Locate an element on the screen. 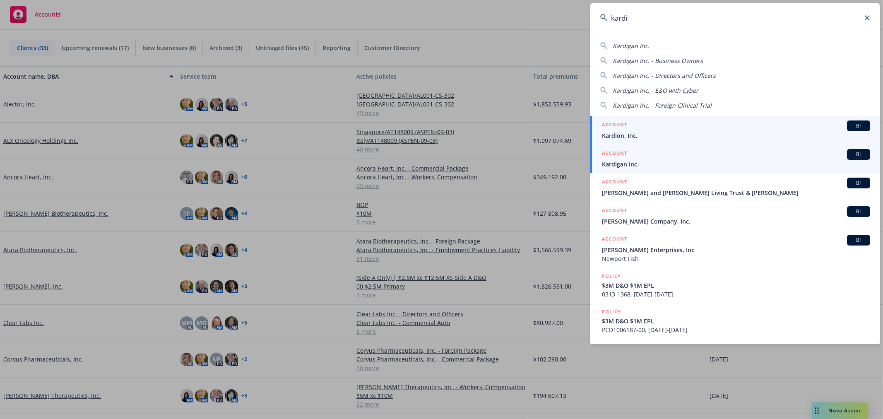  span: Kardion, Inc. is located at coordinates (736, 135).